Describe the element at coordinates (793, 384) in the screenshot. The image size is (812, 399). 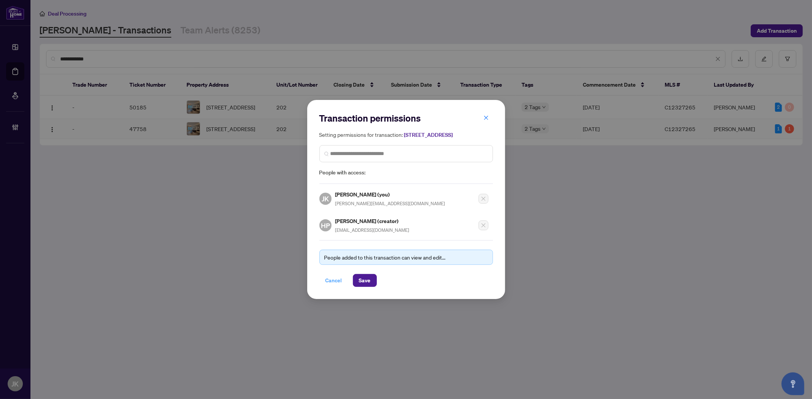
I see `button: Open asap` at that location.